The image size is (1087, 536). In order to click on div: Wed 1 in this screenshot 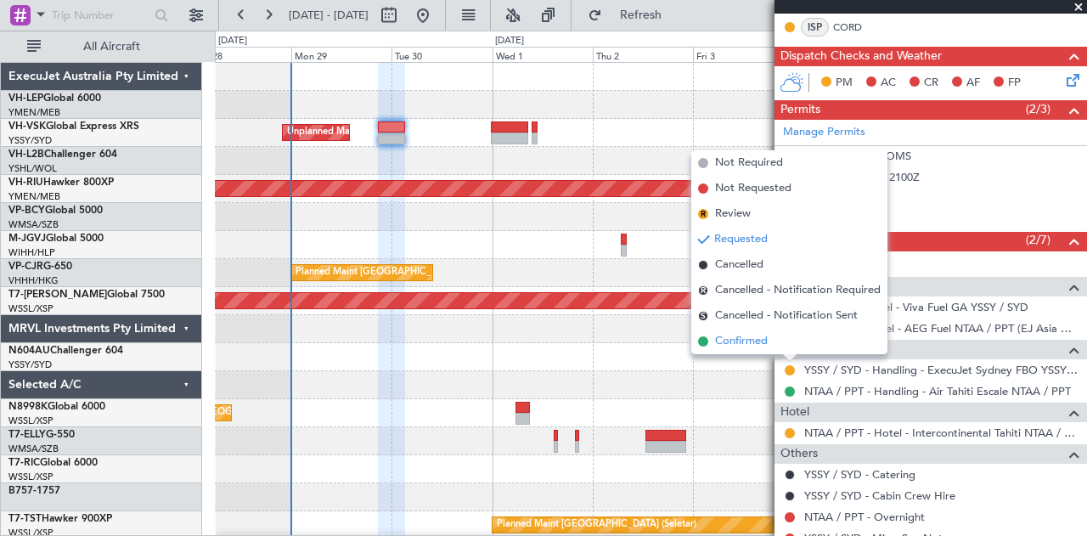, I will do `click(543, 54)`.